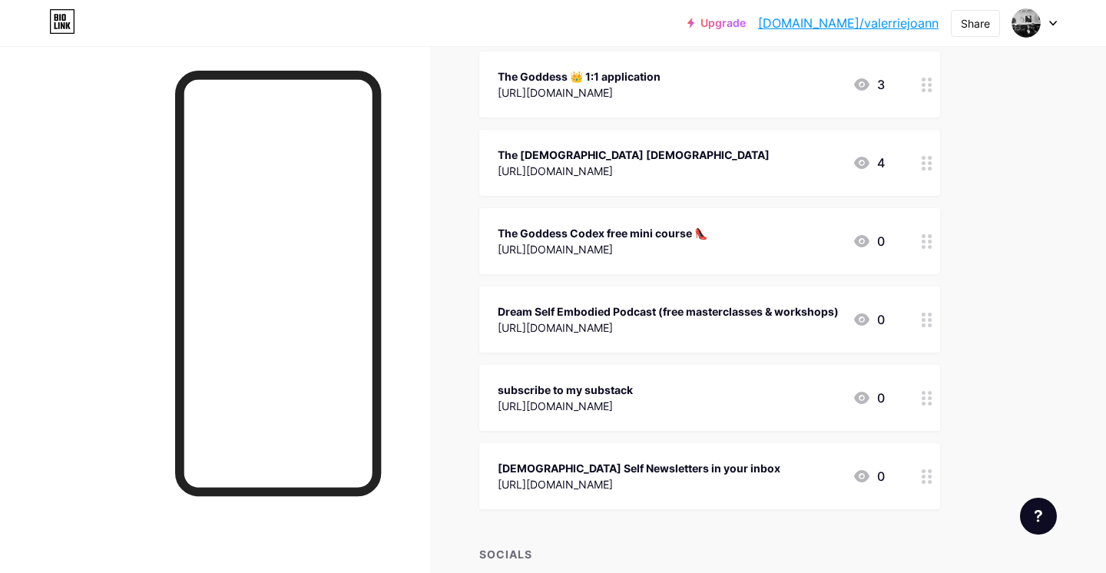  I want to click on div: Dream Self Embodied Podcast (free masterclasses & workshops), so click(668, 311).